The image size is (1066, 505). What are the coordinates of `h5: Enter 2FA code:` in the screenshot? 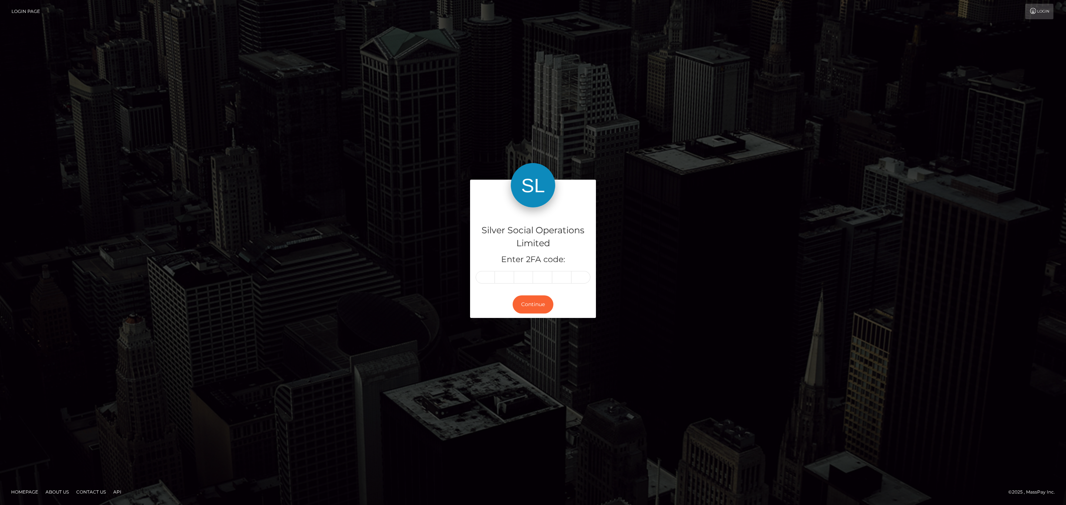 It's located at (533, 260).